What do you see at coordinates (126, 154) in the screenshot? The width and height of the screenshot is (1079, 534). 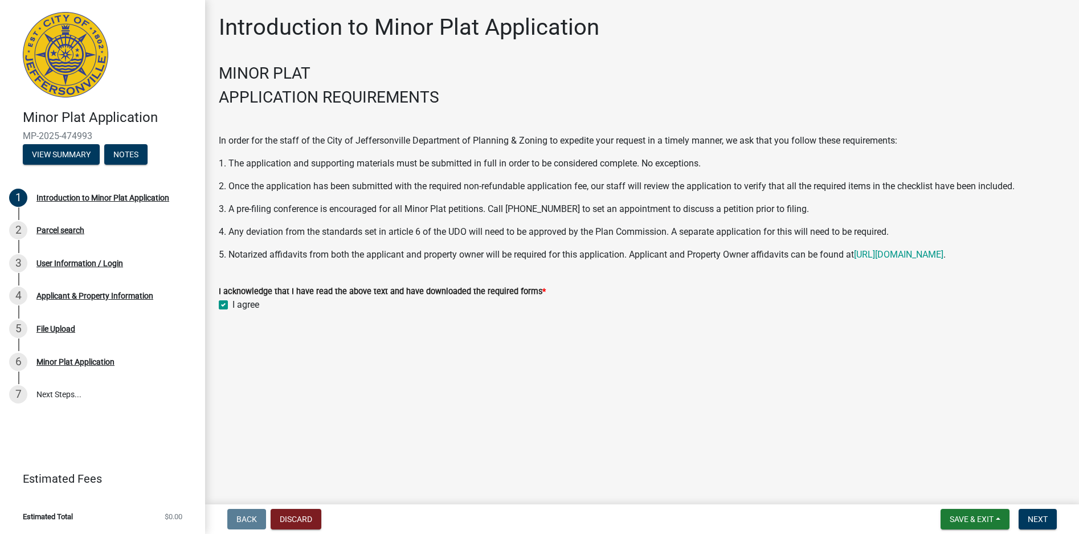 I see `button: Notes` at bounding box center [126, 154].